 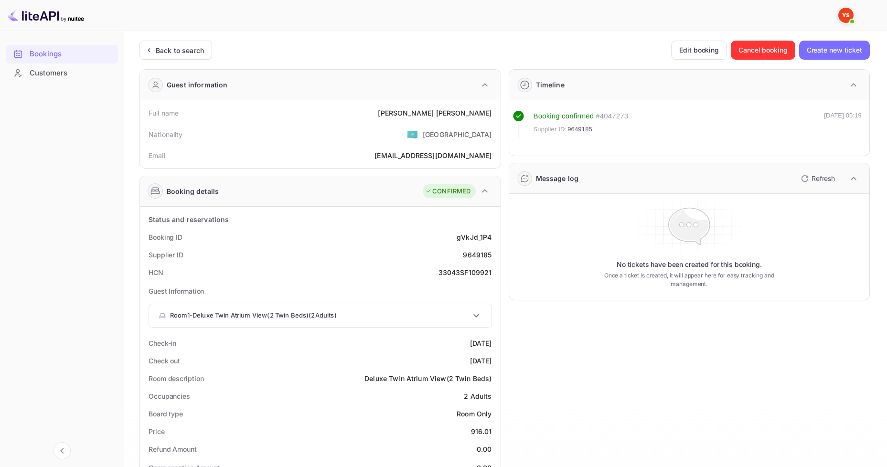 I want to click on div: 2 Adults, so click(x=478, y=396).